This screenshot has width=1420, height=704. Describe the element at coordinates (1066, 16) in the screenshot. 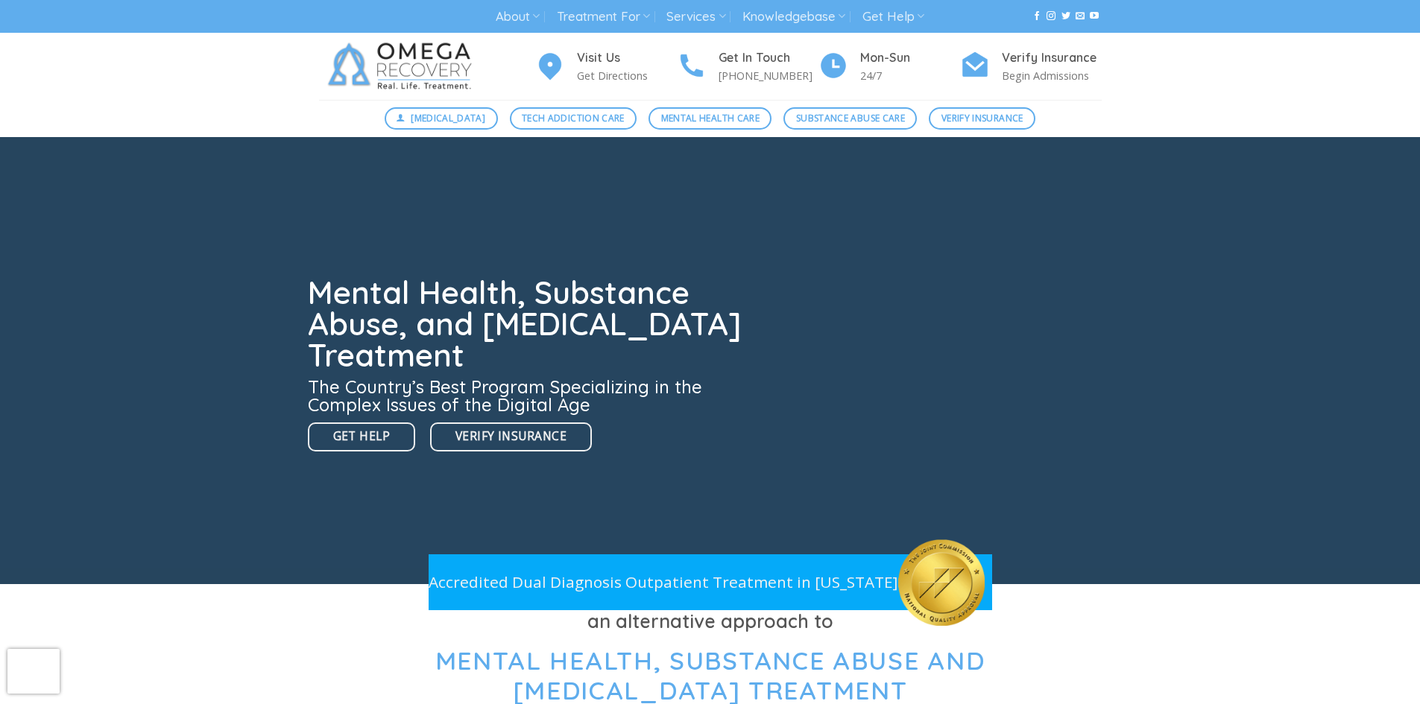

I see `a: Follow on Twitter` at that location.